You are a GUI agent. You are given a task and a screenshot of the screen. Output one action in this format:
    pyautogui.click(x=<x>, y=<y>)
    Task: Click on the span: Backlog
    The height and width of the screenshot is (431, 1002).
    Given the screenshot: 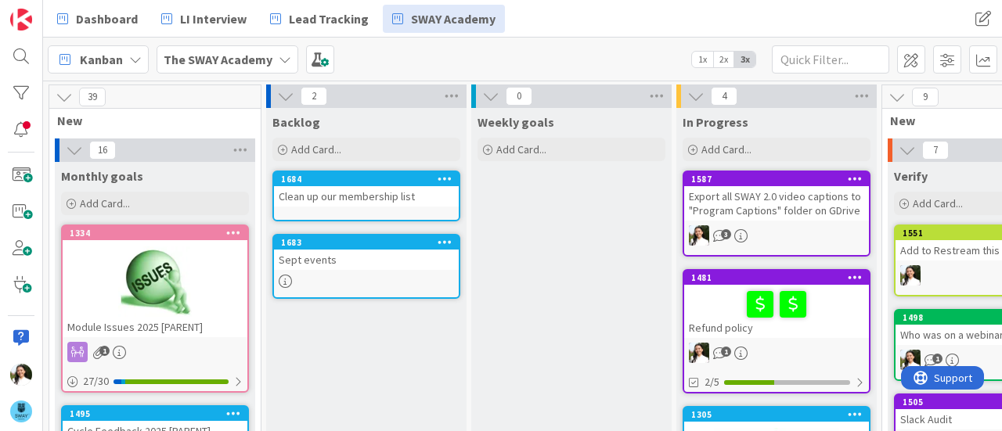 What is the action you would take?
    pyautogui.click(x=296, y=122)
    